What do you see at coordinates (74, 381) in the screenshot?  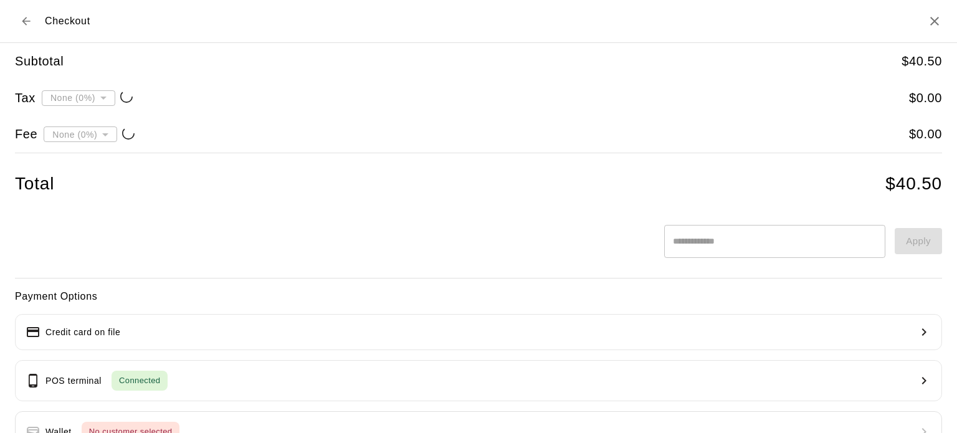 I see `p: POS terminal` at bounding box center [74, 381].